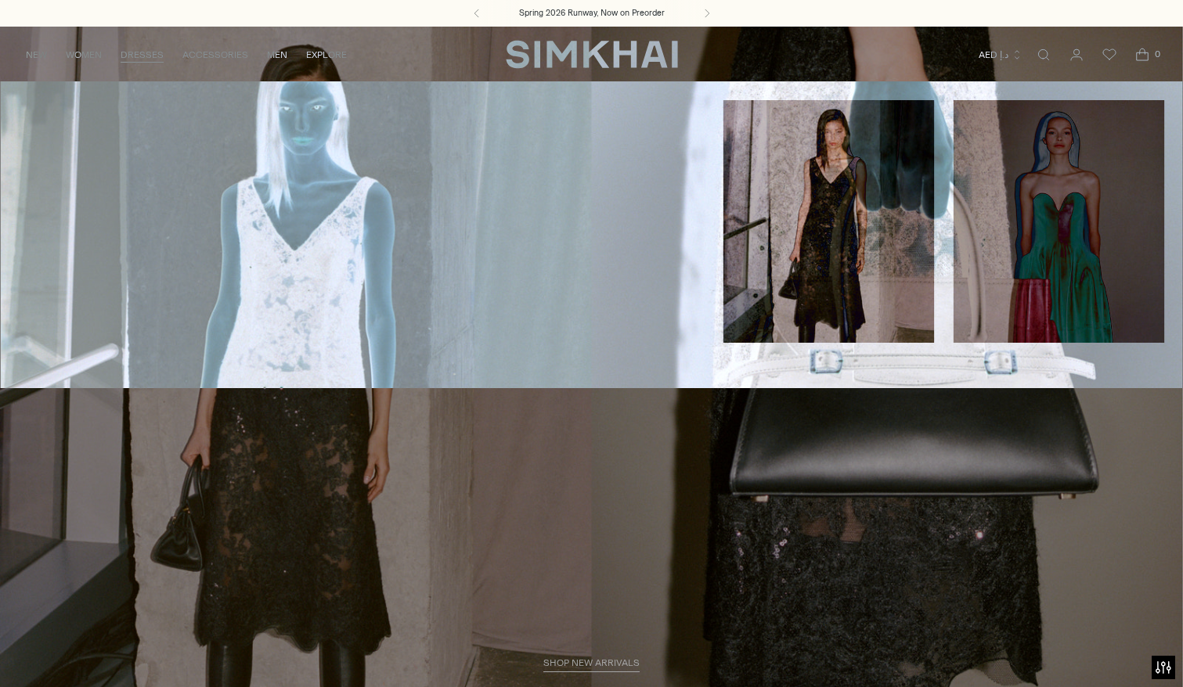 The width and height of the screenshot is (1183, 687). What do you see at coordinates (592, 13) in the screenshot?
I see `a: Spring 2026 Runway, Now on Preorder` at bounding box center [592, 13].